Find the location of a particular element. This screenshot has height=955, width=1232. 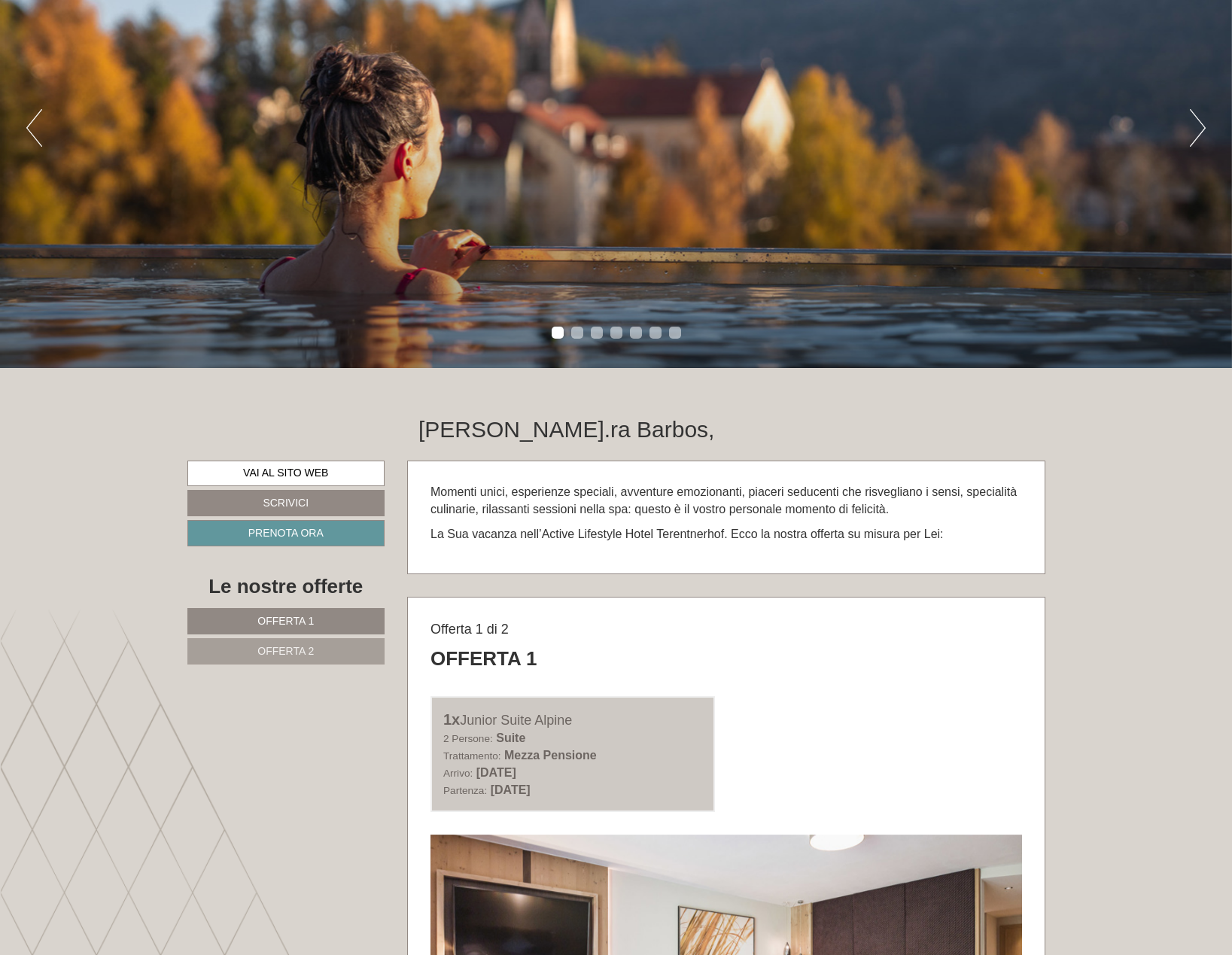

b: 1x is located at coordinates (452, 719).